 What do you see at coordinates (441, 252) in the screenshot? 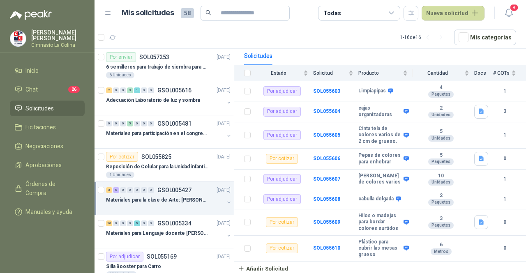
I see `div: Metros` at bounding box center [441, 252].